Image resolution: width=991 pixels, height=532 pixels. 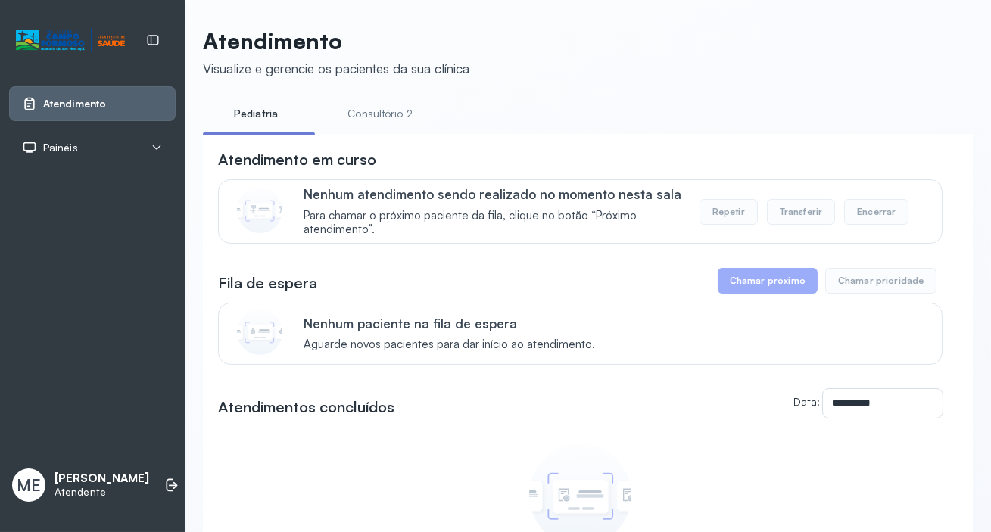 I want to click on button: Encerrar, so click(x=876, y=212).